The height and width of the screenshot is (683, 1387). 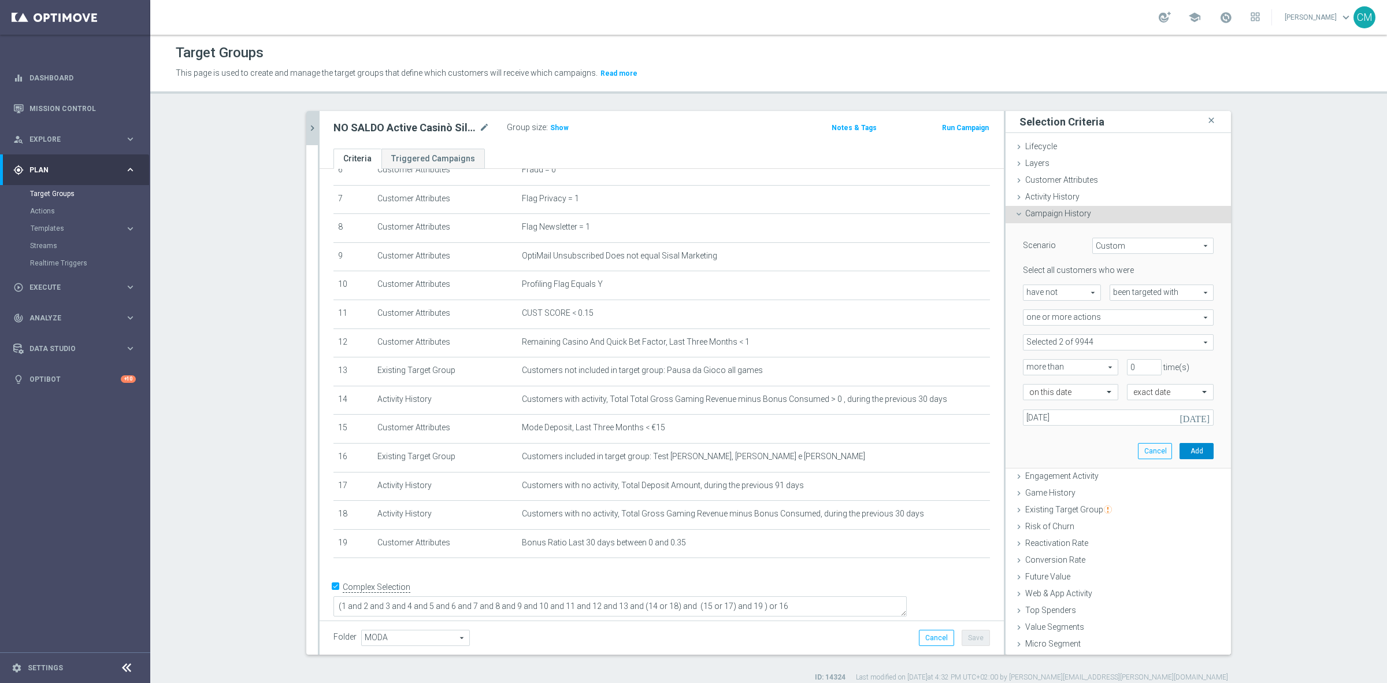 What do you see at coordinates (69, 349) in the screenshot?
I see `div: Data Studio` at bounding box center [69, 349].